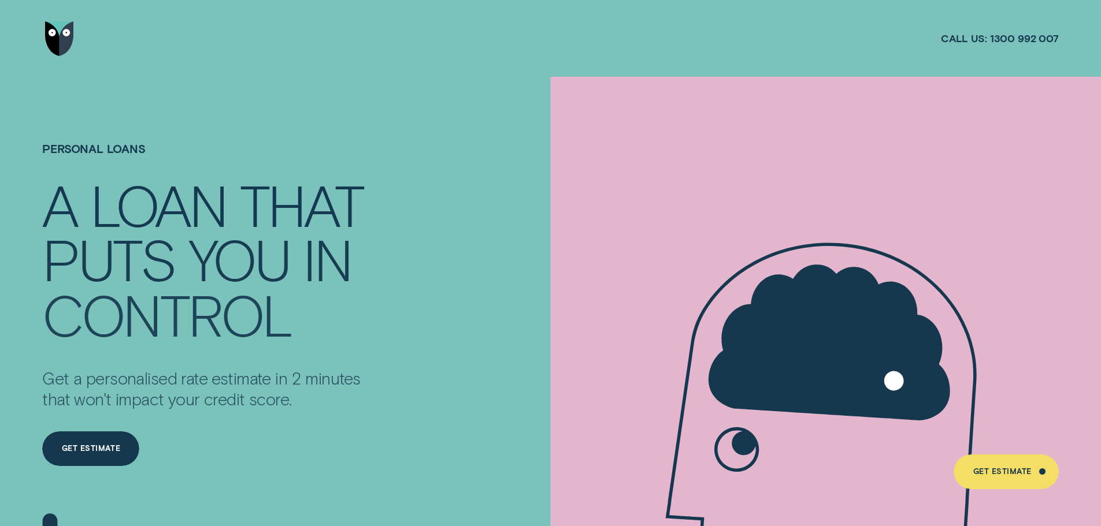 This screenshot has width=1101, height=526. Describe the element at coordinates (327, 258) in the screenshot. I see `div: IN` at that location.